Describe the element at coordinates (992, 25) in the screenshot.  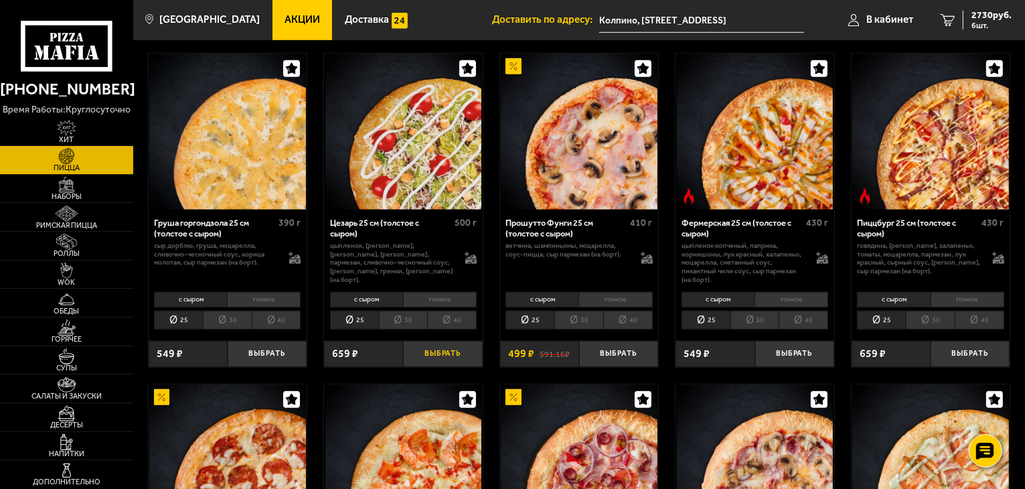
I see `span: 6 шт.` at that location.